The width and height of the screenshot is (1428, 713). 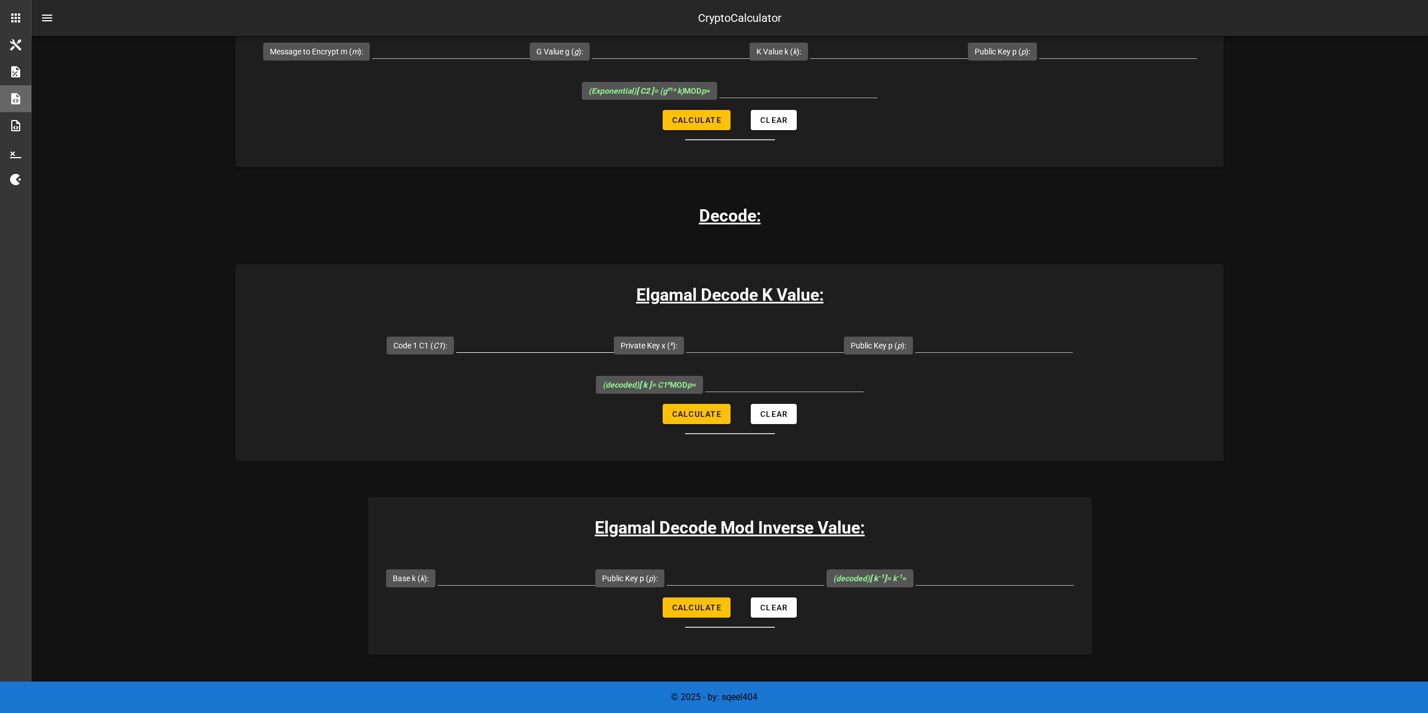 I want to click on h3: Decode:, so click(x=730, y=216).